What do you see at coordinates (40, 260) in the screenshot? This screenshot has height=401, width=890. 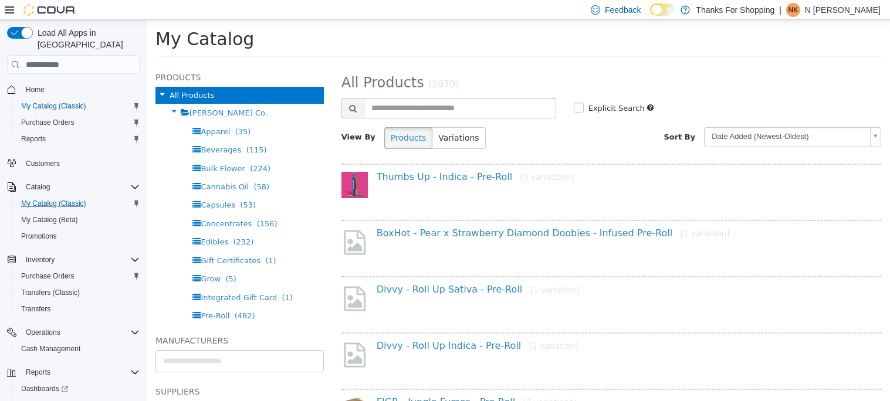 I see `span: Inventory` at bounding box center [40, 260].